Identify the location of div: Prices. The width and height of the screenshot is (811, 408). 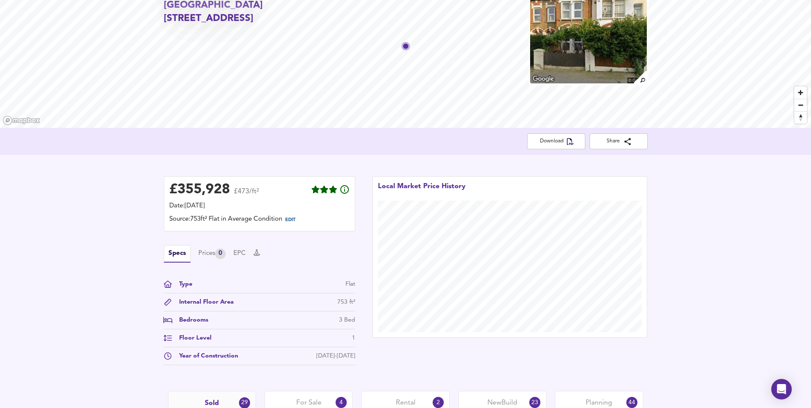
(212, 253).